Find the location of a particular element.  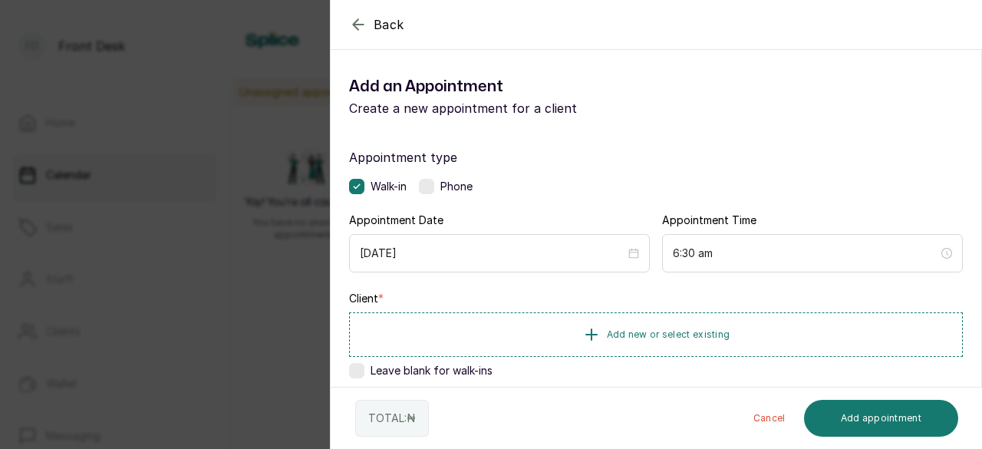

button: Back is located at coordinates (377, 25).